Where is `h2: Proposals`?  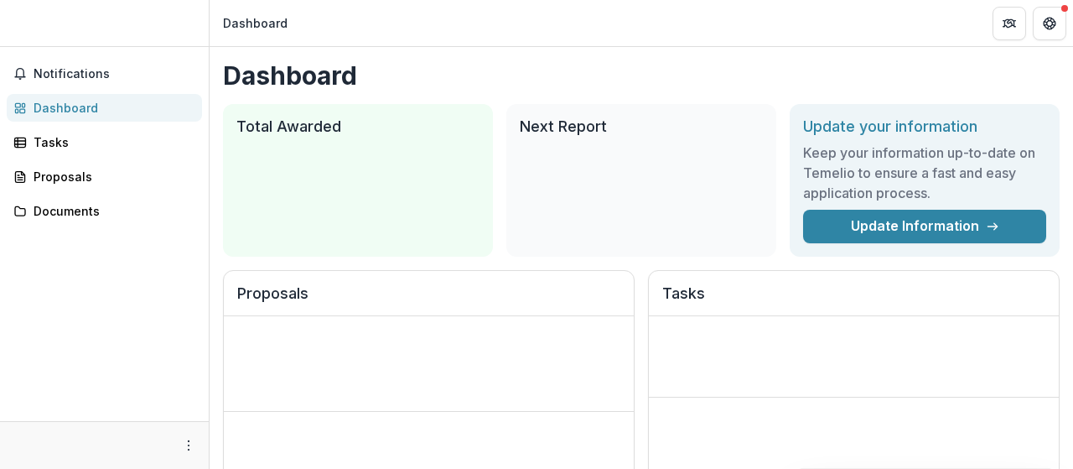 h2: Proposals is located at coordinates (429, 300).